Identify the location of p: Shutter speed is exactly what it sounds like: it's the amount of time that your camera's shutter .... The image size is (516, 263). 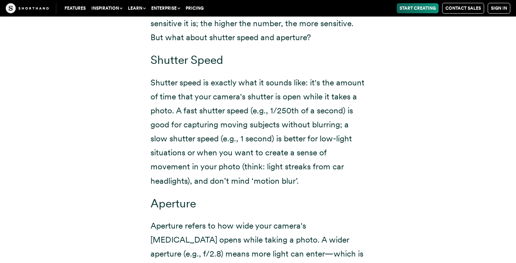
(258, 132).